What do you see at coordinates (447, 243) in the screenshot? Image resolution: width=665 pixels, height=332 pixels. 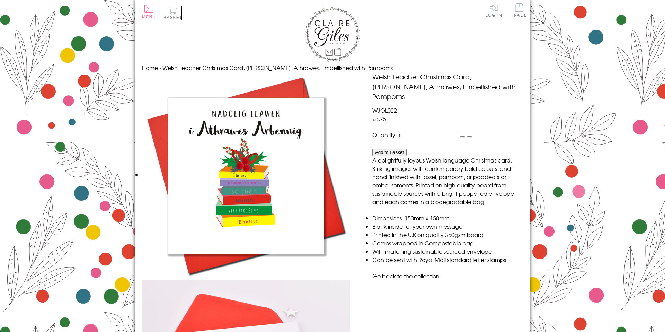 I see `li: Comes wrapped in Compostable bag` at bounding box center [447, 243].